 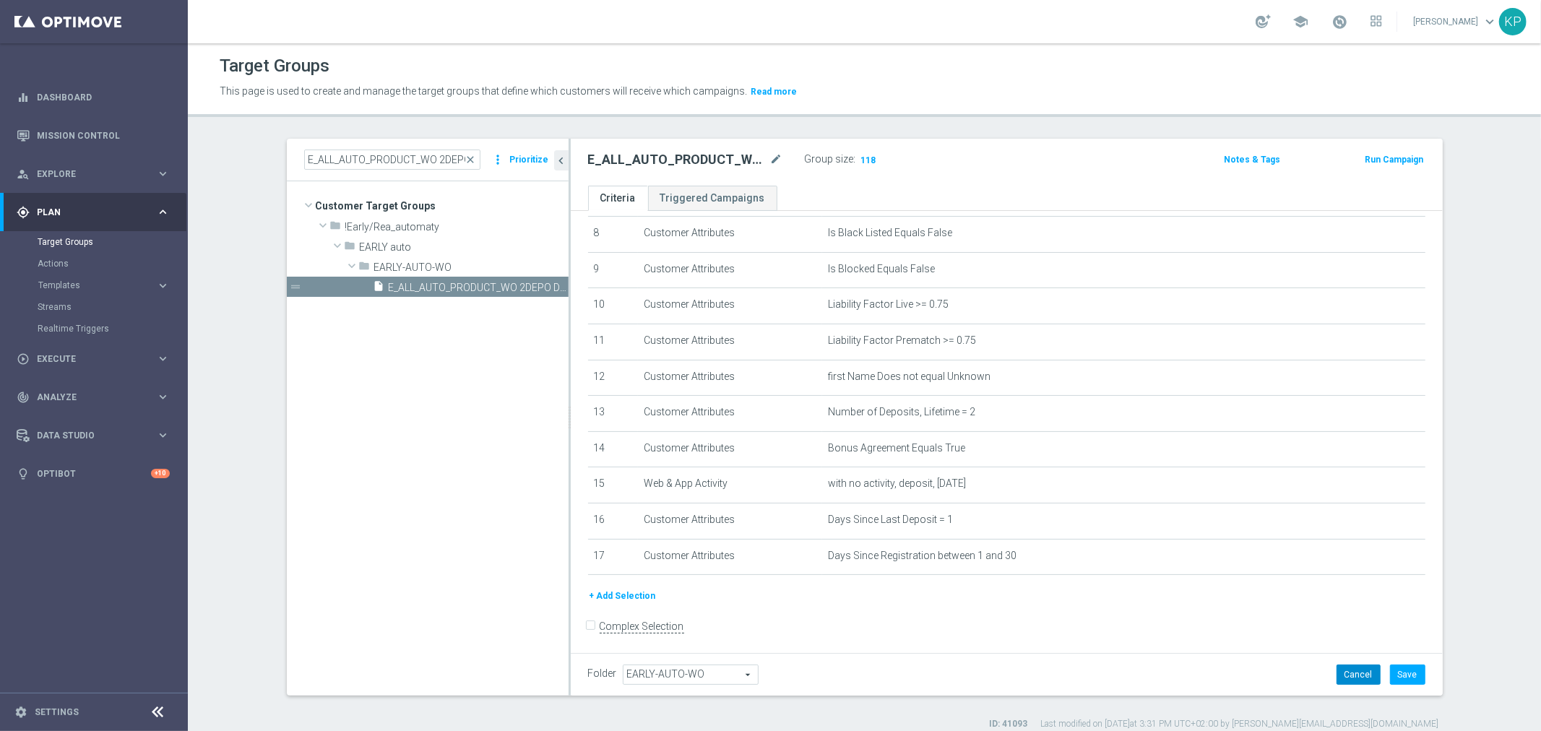 I want to click on span: keyboard_arrow_down, so click(x=1490, y=22).